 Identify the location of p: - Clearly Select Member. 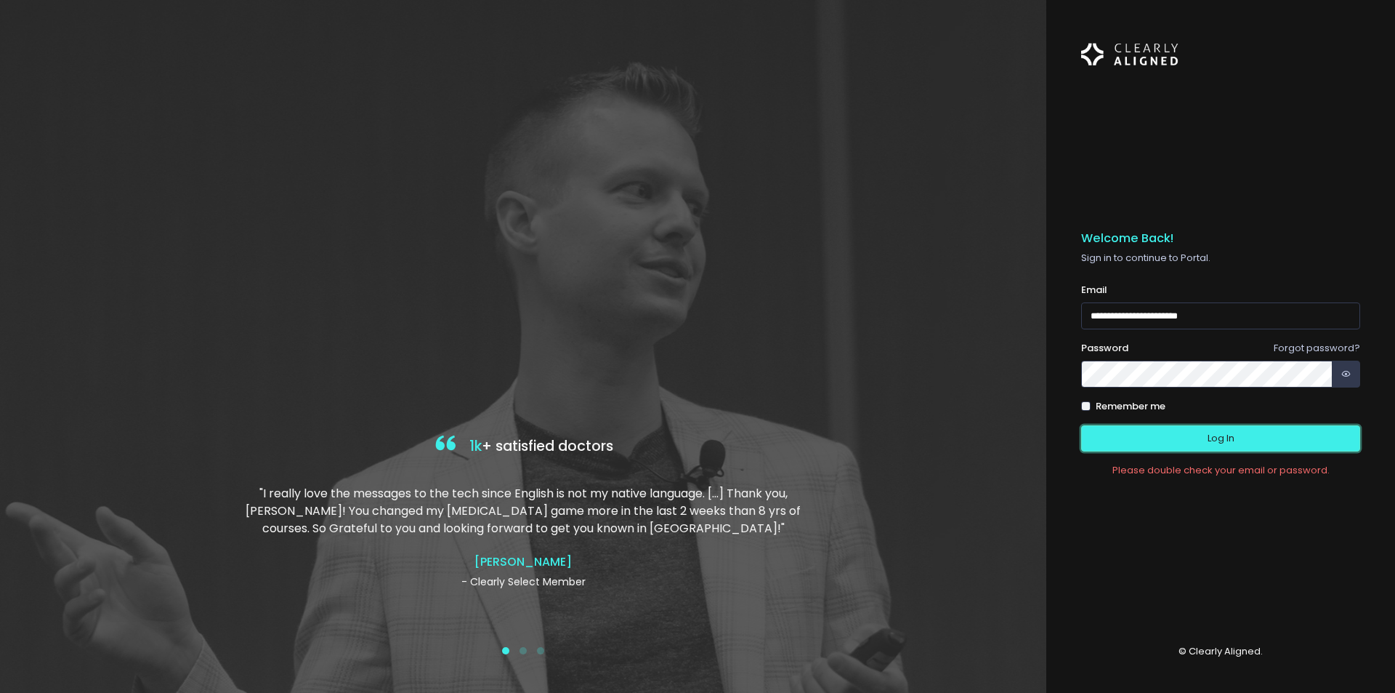
(523, 581).